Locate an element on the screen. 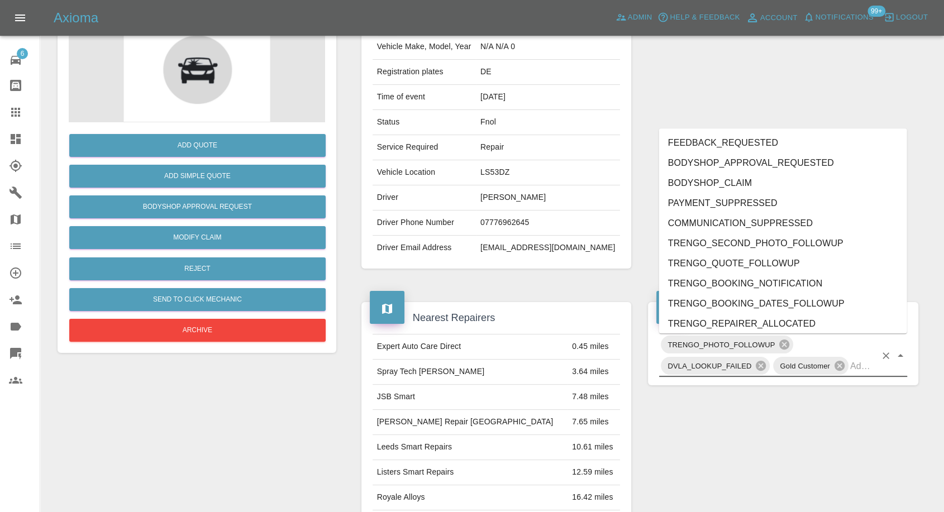  td: 0.45 miles is located at coordinates (594, 347).